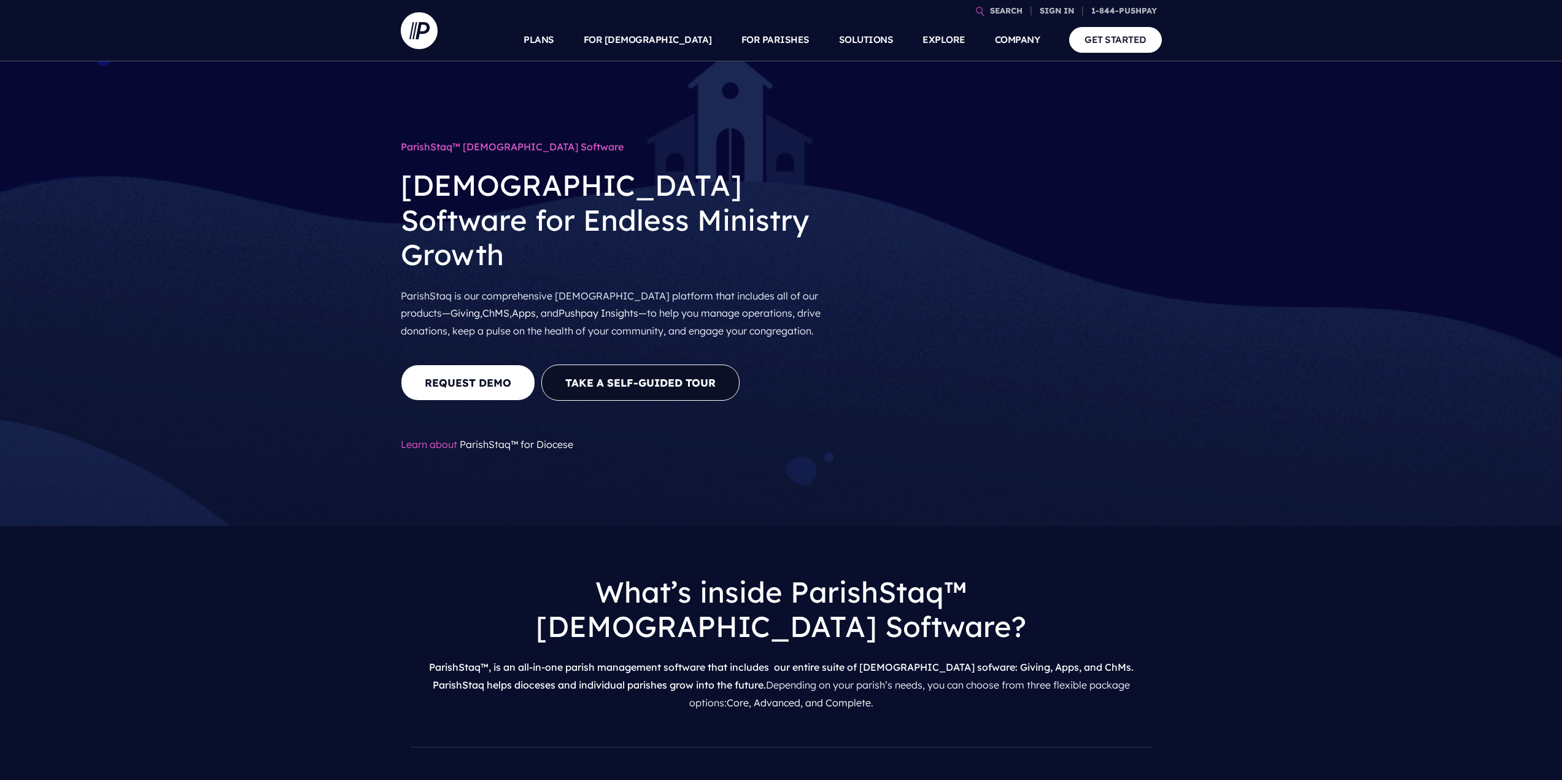 The image size is (1562, 780). I want to click on a: GET STARTED, so click(1115, 39).